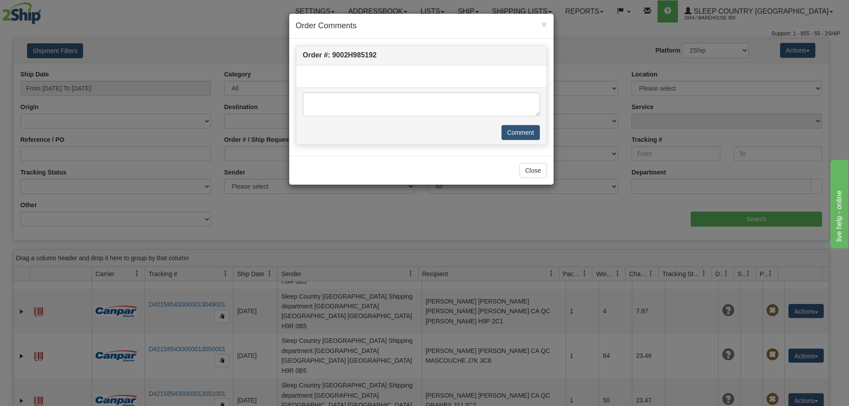  Describe the element at coordinates (44, 11) in the screenshot. I see `div: live help - online` at that location.